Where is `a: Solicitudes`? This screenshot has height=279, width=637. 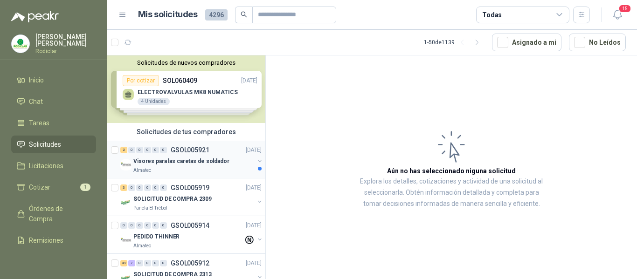 a: Solicitudes is located at coordinates (54, 144).